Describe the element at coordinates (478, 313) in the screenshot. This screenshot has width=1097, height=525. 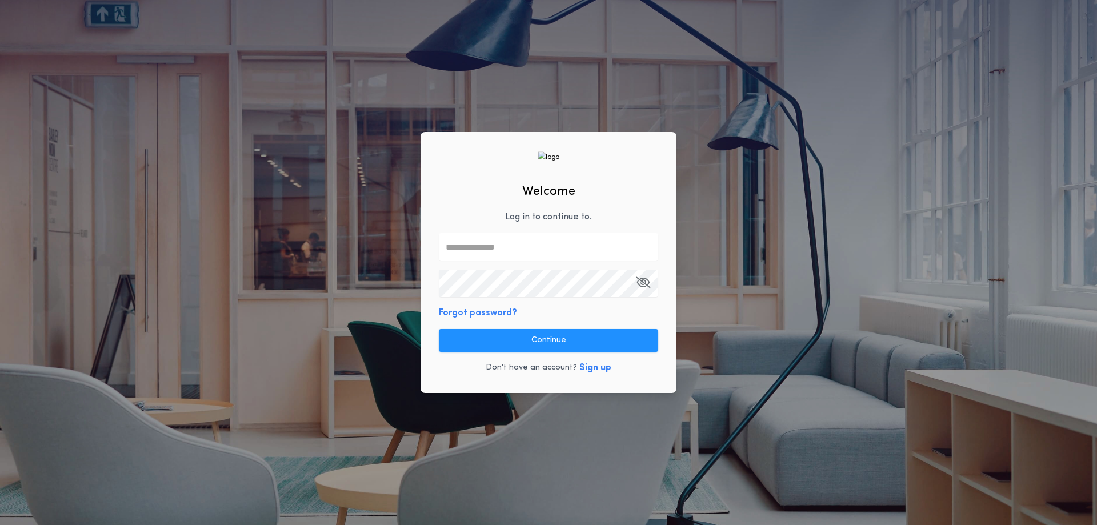
I see `button: Forgot password?` at that location.